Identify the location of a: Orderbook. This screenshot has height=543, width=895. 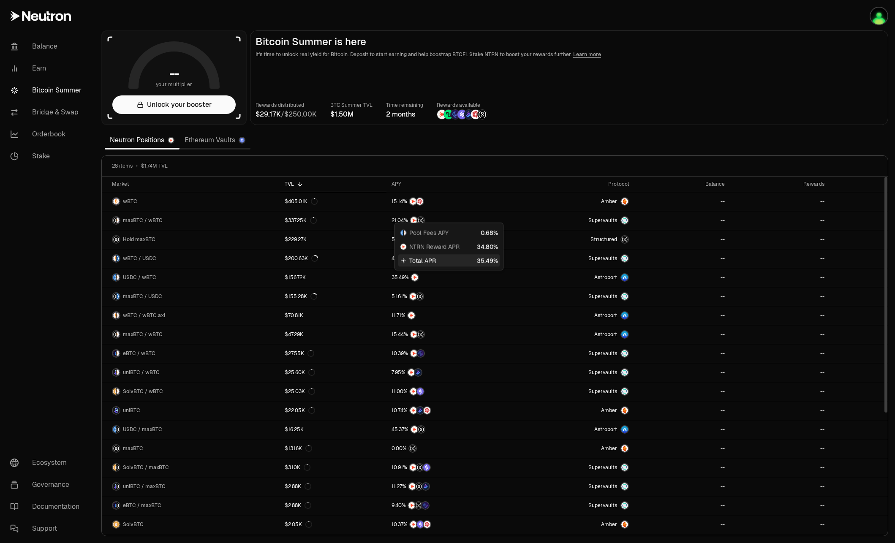
(47, 134).